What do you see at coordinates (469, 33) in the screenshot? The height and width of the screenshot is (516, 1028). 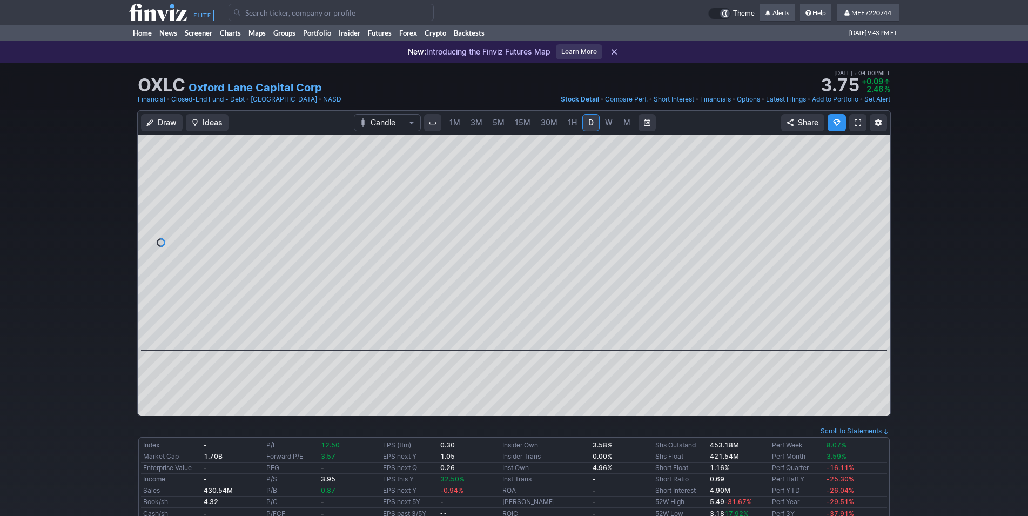 I see `a: Backtests` at bounding box center [469, 33].